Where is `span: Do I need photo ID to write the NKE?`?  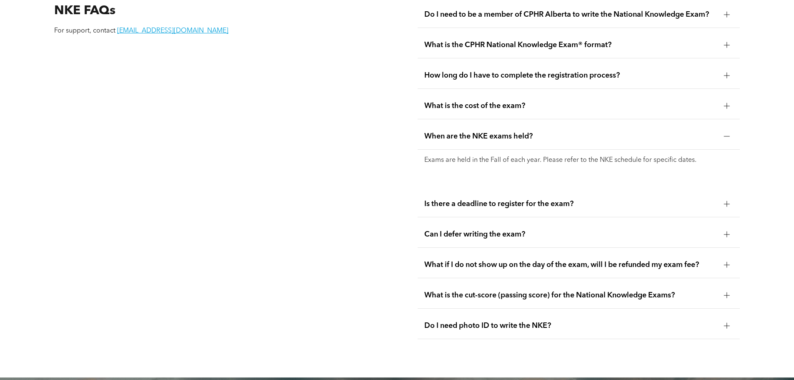
span: Do I need photo ID to write the NKE? is located at coordinates (570, 325).